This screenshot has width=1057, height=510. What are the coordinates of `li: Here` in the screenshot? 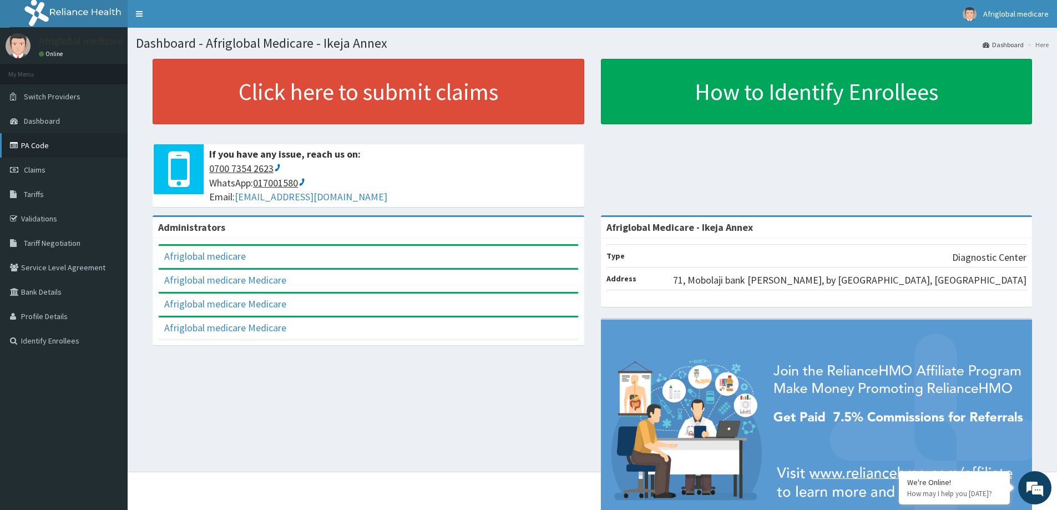 It's located at (1036, 44).